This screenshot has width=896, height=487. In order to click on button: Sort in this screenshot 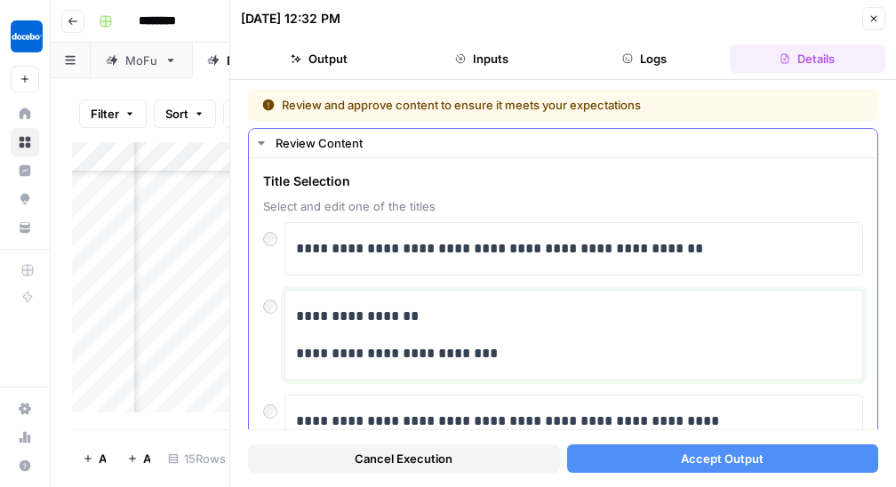, I will do `click(185, 114)`.